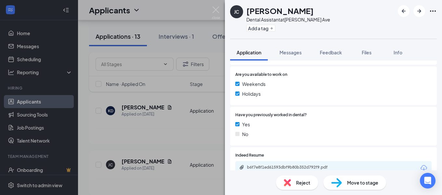 The width and height of the screenshot is (442, 195). Describe the element at coordinates (272, 28) in the screenshot. I see `svg: Plus` at that location.